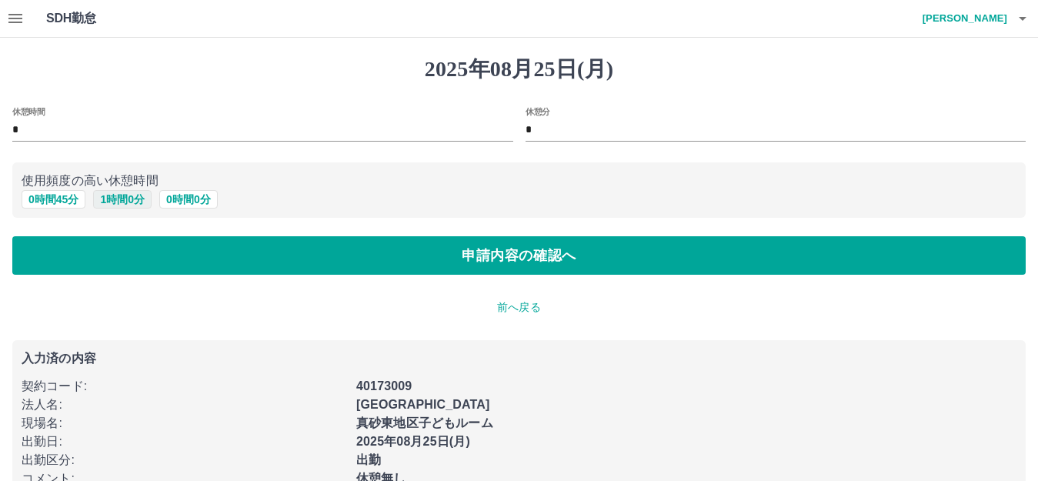 The width and height of the screenshot is (1038, 481). Describe the element at coordinates (184, 441) in the screenshot. I see `p: 出勤日 :` at that location.